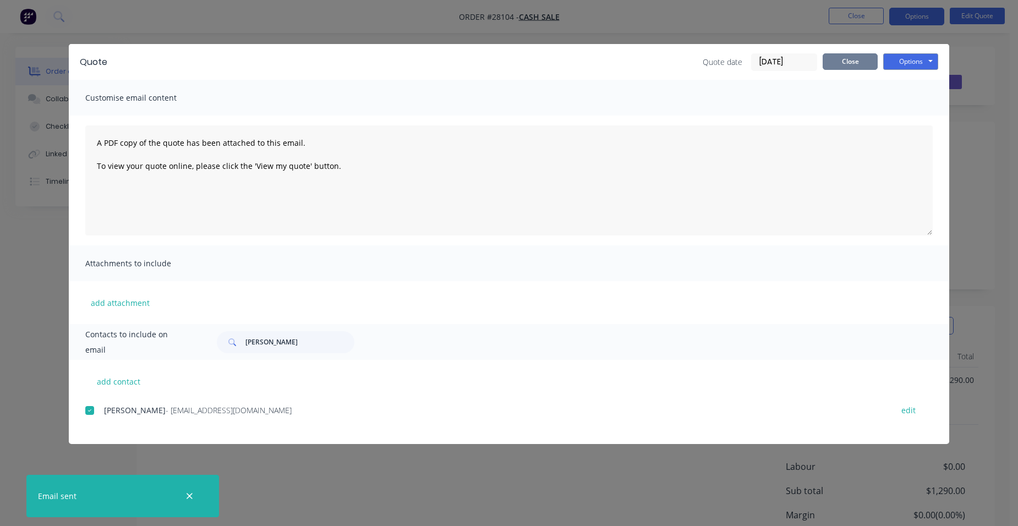 The width and height of the screenshot is (1018, 526). Describe the element at coordinates (909, 410) in the screenshot. I see `button: edit` at that location.